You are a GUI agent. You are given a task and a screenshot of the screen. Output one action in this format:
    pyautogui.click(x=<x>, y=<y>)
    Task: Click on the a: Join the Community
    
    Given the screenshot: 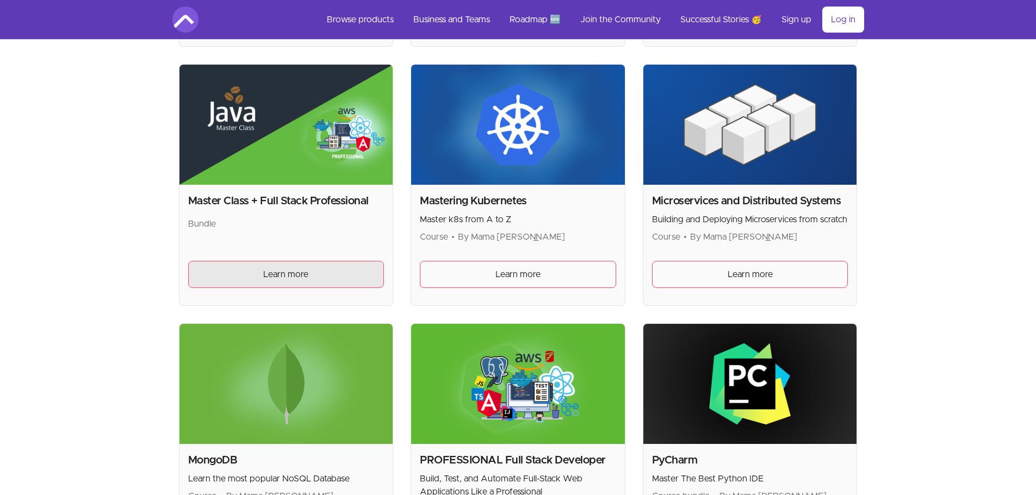 What is the action you would take?
    pyautogui.click(x=620, y=20)
    